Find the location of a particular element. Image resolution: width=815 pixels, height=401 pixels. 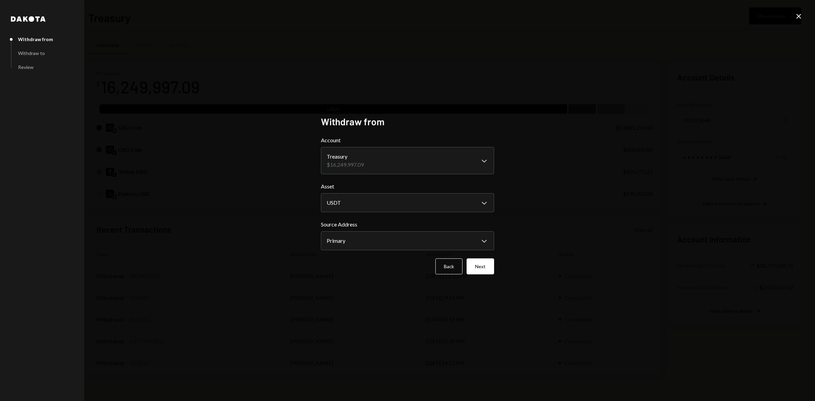

button: Back is located at coordinates (449, 266).